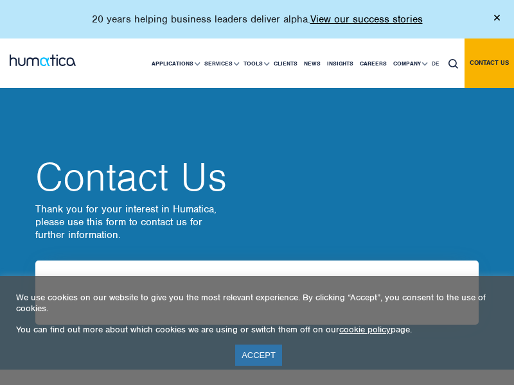  What do you see at coordinates (132, 222) in the screenshot?
I see `p: Thank you for your interest in Humatica, please use this form to contact us for further information.` at bounding box center [132, 222].